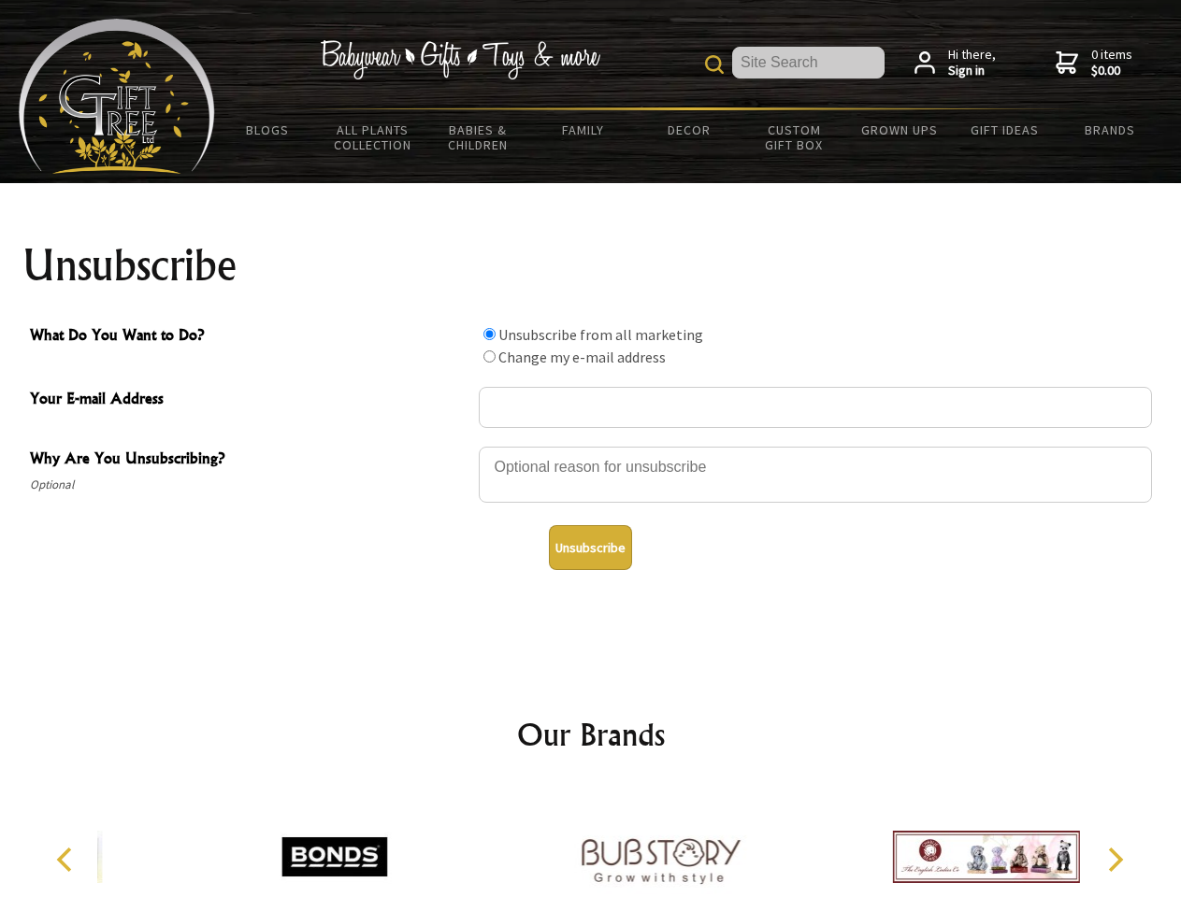 The image size is (1181, 897). What do you see at coordinates (250, 485) in the screenshot?
I see `span: Optional` at bounding box center [250, 485].